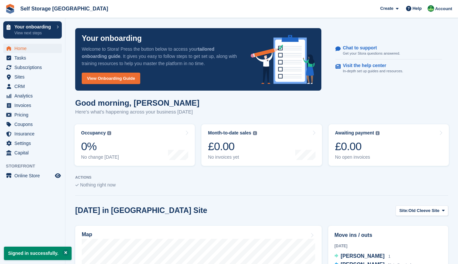 The height and width of the screenshot is (264, 458). Describe the element at coordinates (417, 8) in the screenshot. I see `span: Help` at that location.